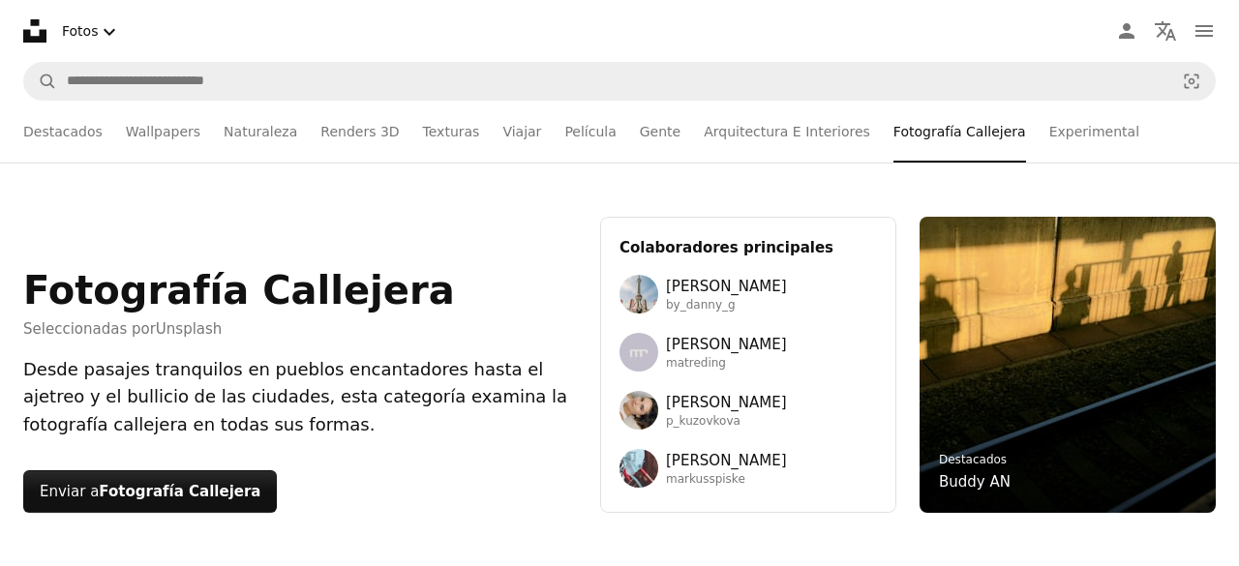 This screenshot has height=566, width=1239. I want to click on a: Viajar, so click(522, 132).